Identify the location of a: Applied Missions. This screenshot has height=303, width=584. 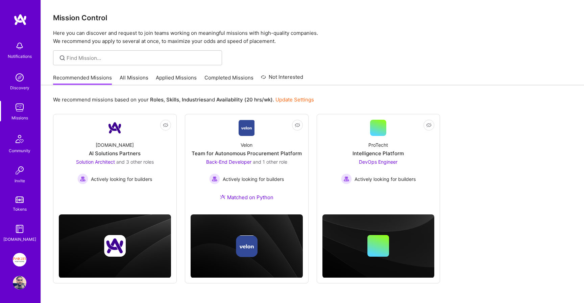
(176, 79).